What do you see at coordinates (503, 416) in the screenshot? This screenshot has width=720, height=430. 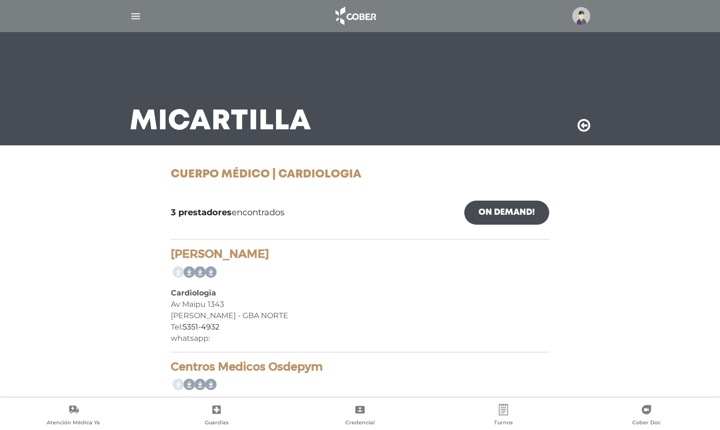 I see `a: Turnos` at bounding box center [503, 416].